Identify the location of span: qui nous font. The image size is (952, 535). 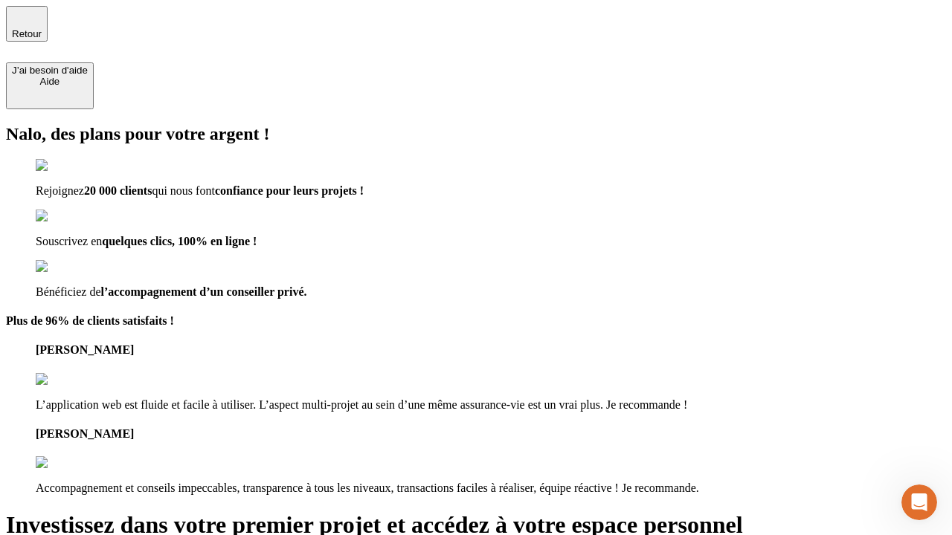
(183, 190).